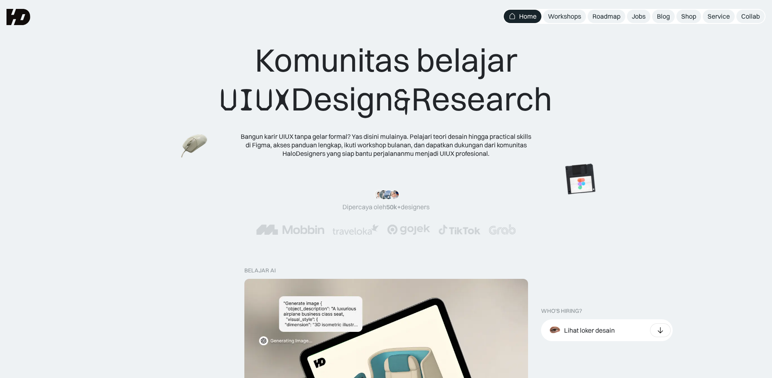 This screenshot has height=378, width=772. What do you see at coordinates (255, 100) in the screenshot?
I see `span: UIUX` at bounding box center [255, 100].